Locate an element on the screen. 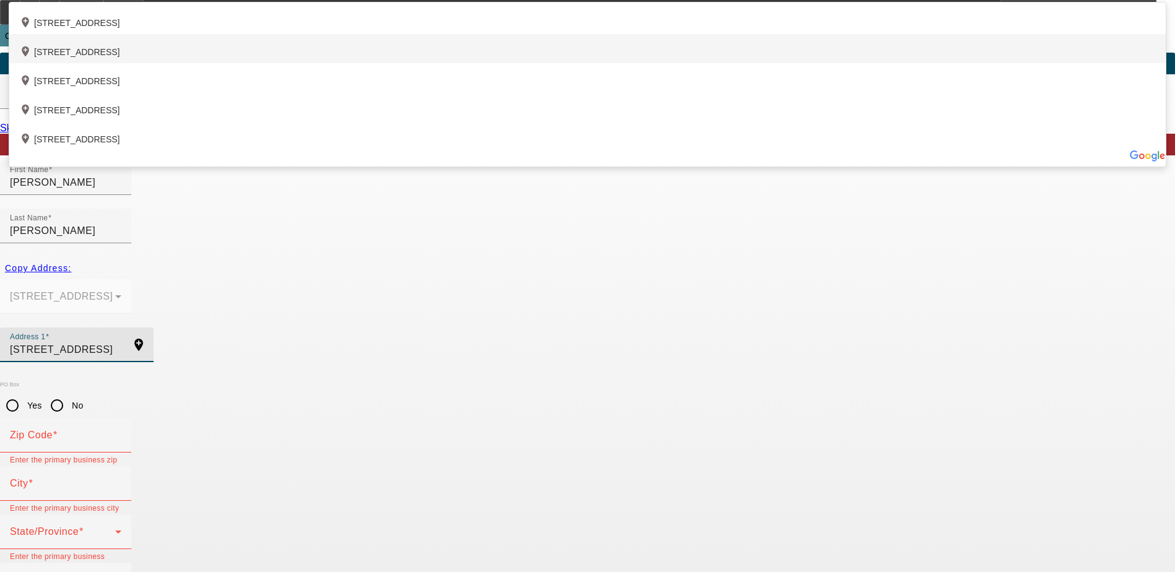 The width and height of the screenshot is (1175, 572). mat-label: Zip Code is located at coordinates (31, 435).